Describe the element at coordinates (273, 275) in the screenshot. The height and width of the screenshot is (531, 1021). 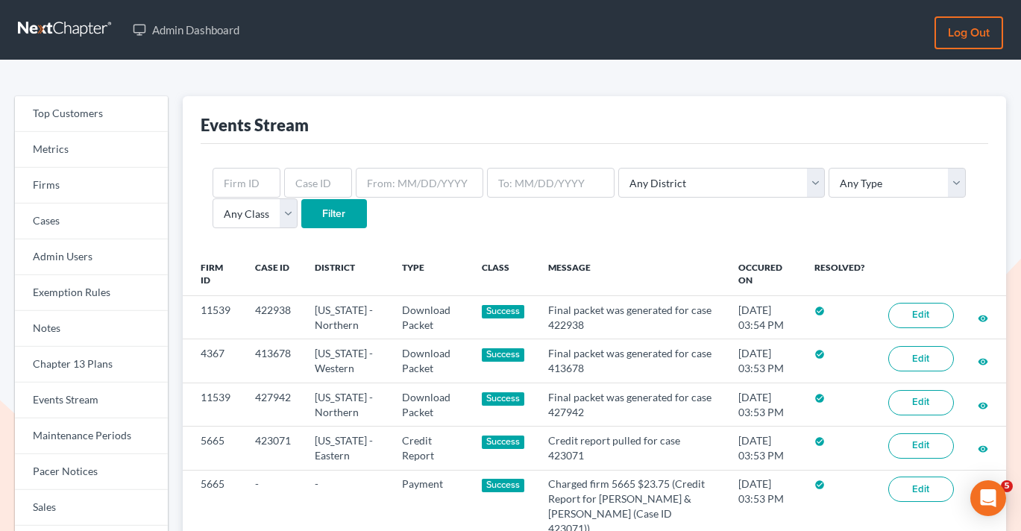
I see `th: Case ID` at that location.